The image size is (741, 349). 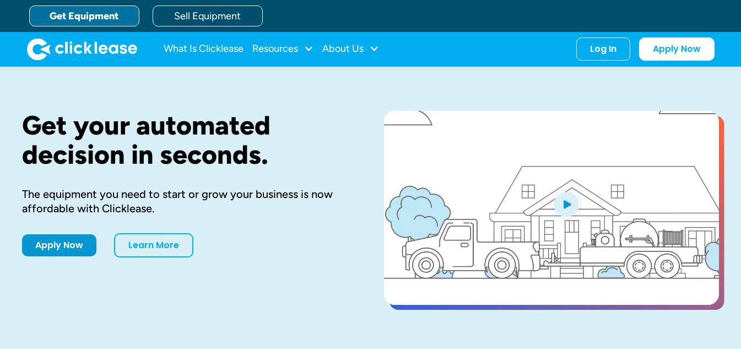 I want to click on a: Get Equipment, so click(x=84, y=16).